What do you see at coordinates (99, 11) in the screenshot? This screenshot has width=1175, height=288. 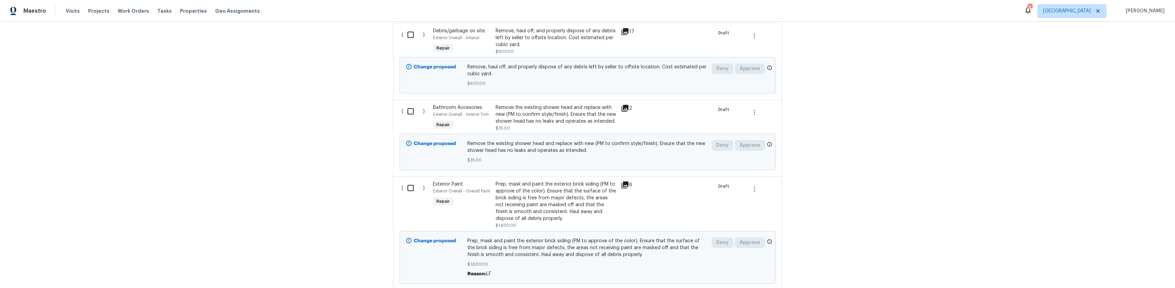 I see `span: Projects` at bounding box center [99, 11].